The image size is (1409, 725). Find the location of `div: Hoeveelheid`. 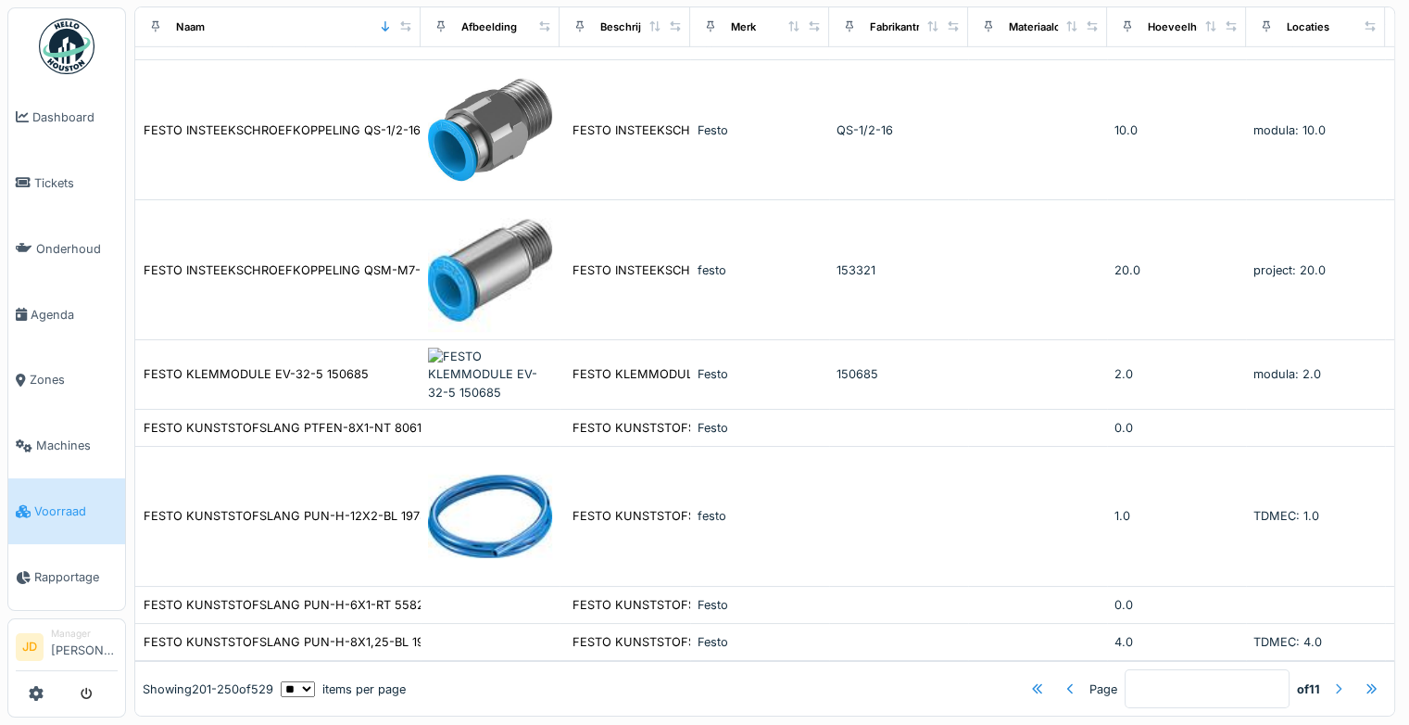

div: Hoeveelheid is located at coordinates (1180, 26).